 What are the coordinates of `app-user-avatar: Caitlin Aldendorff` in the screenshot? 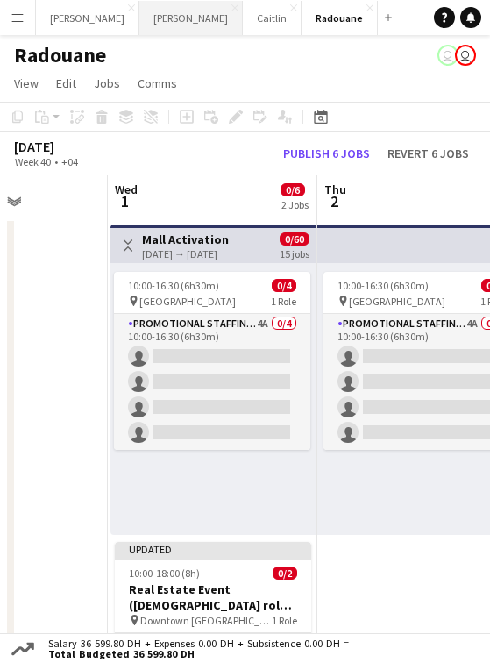 It's located at (466, 55).